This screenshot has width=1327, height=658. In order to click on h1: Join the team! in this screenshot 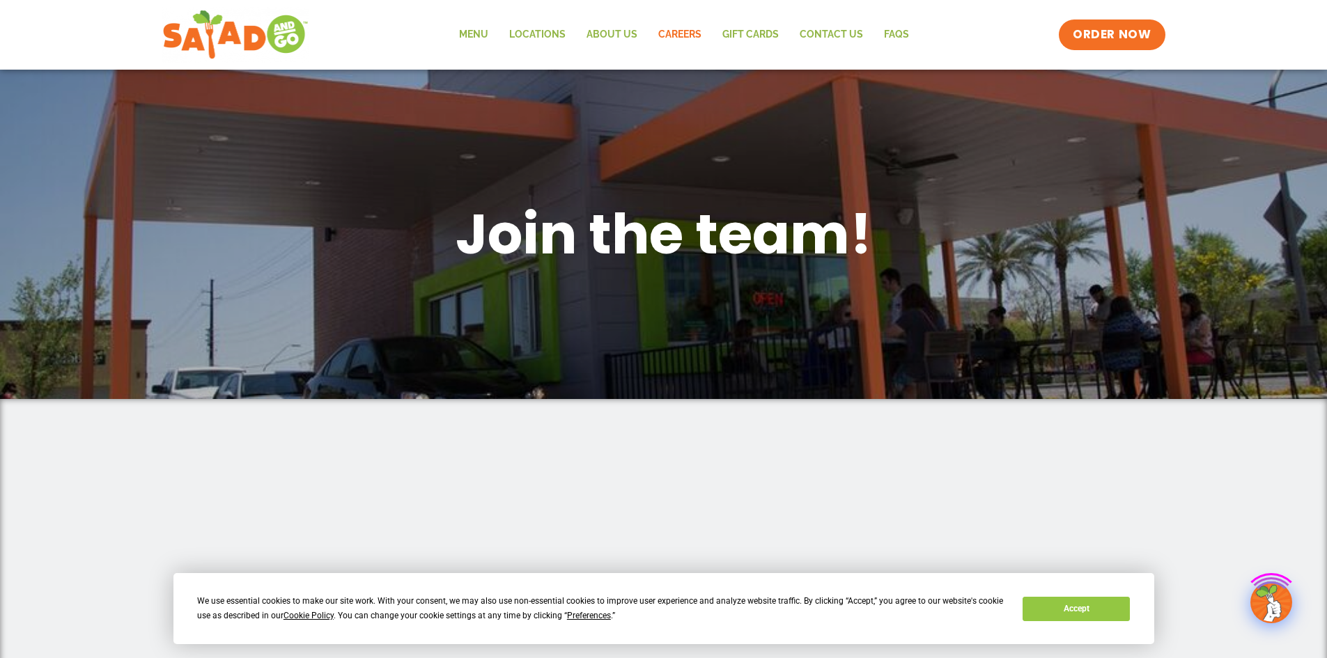, I will do `click(664, 234)`.